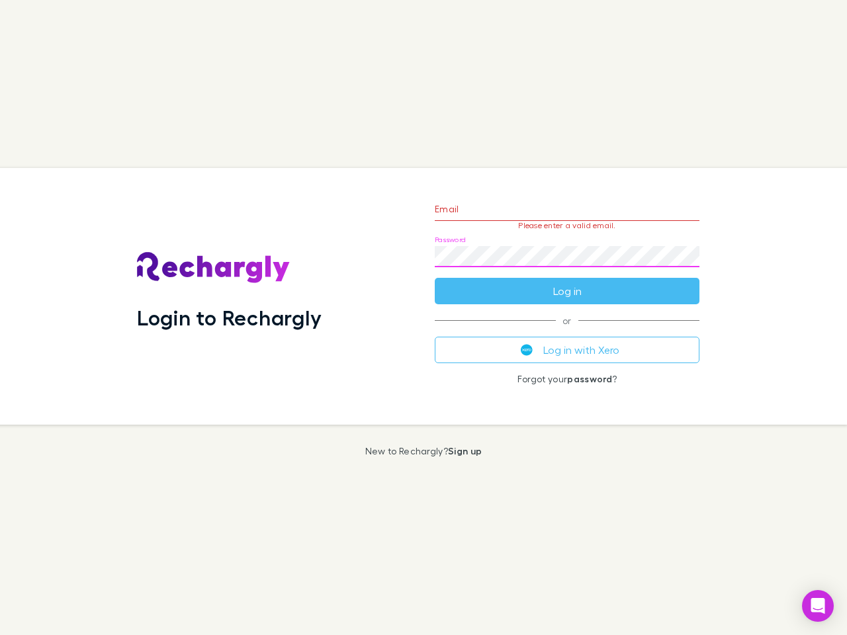 This screenshot has height=635, width=847. Describe the element at coordinates (450, 240) in the screenshot. I see `label: Password` at that location.